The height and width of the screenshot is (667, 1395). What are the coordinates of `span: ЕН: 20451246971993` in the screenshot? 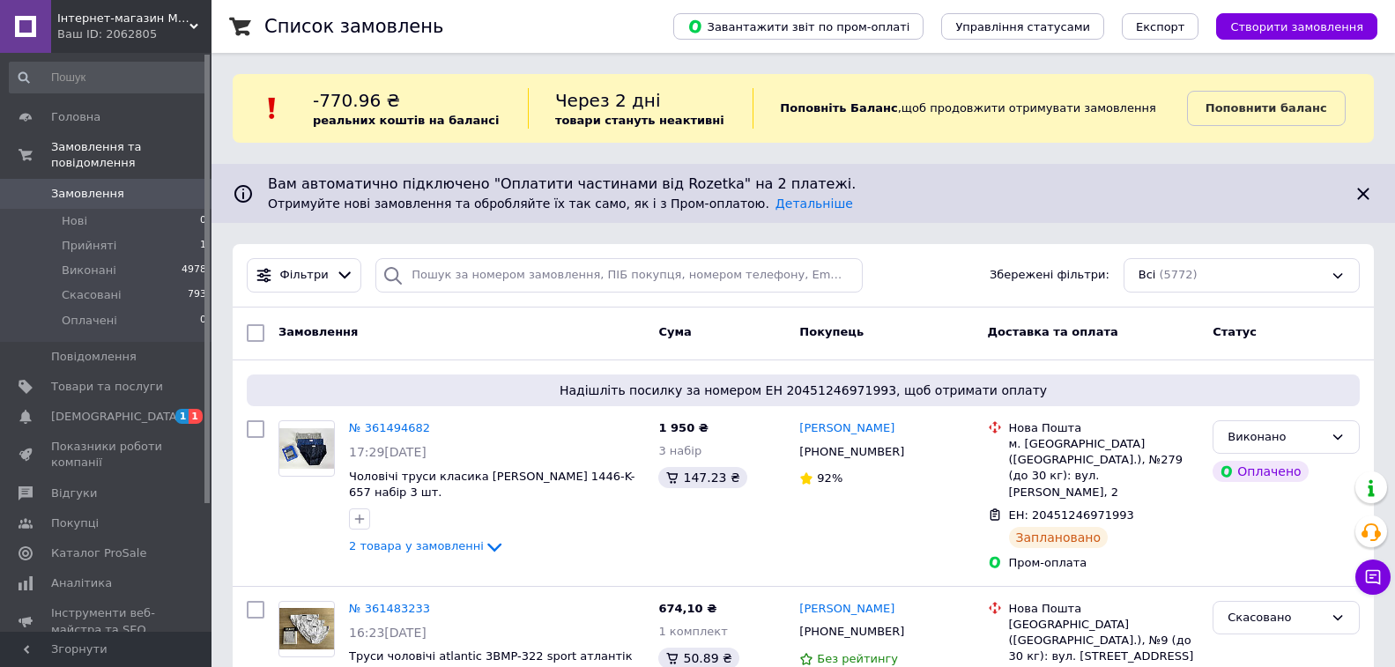 It's located at (1071, 515).